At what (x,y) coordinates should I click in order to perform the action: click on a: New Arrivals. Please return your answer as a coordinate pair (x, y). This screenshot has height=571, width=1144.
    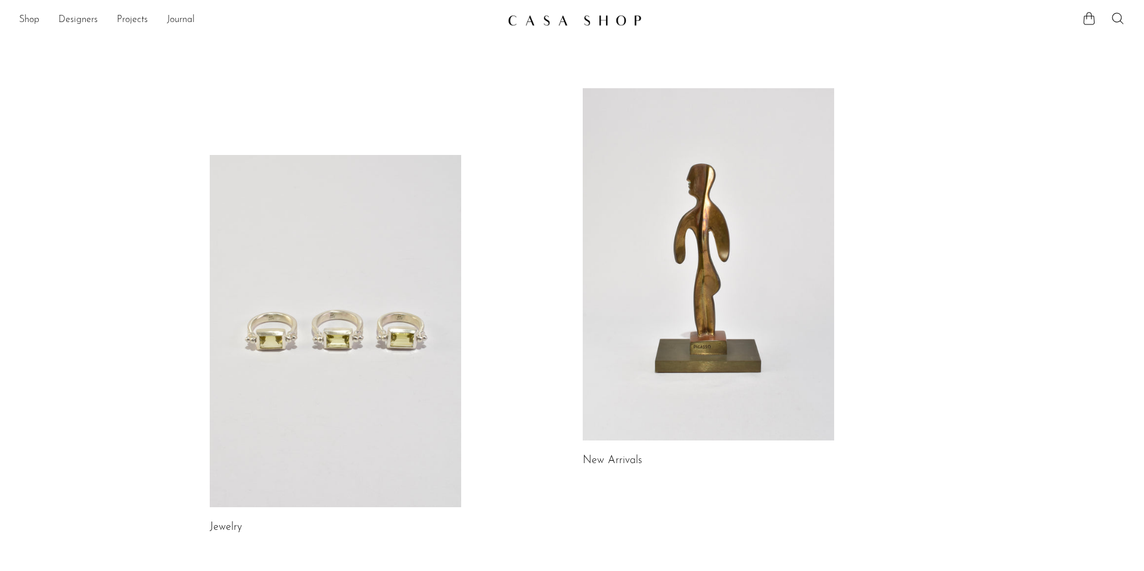
    Looking at the image, I should click on (612, 460).